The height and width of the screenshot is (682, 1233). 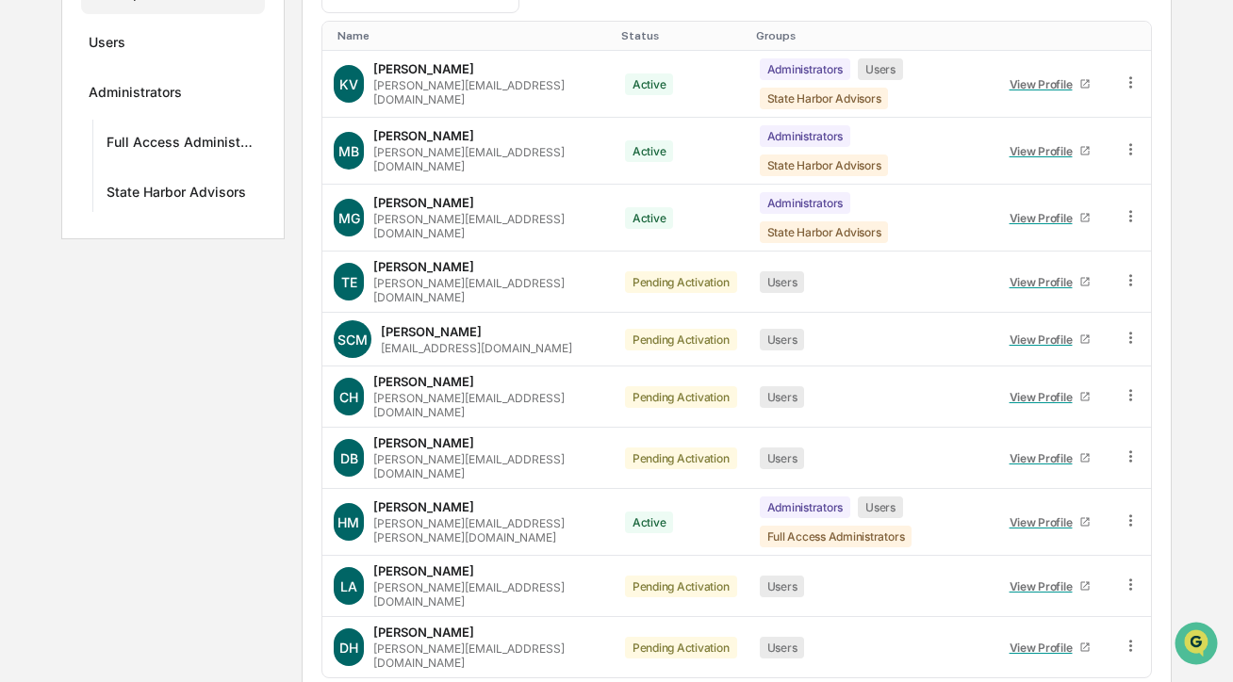 What do you see at coordinates (185, 247) in the screenshot?
I see `a: 🗄️Attestations` at bounding box center [185, 247].